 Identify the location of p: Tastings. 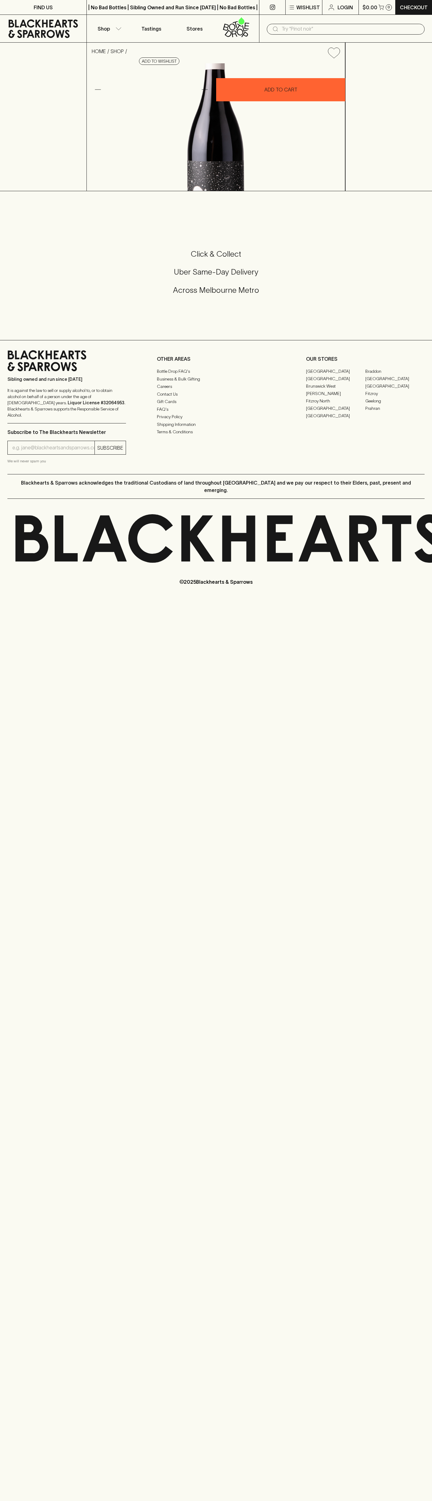
(151, 29).